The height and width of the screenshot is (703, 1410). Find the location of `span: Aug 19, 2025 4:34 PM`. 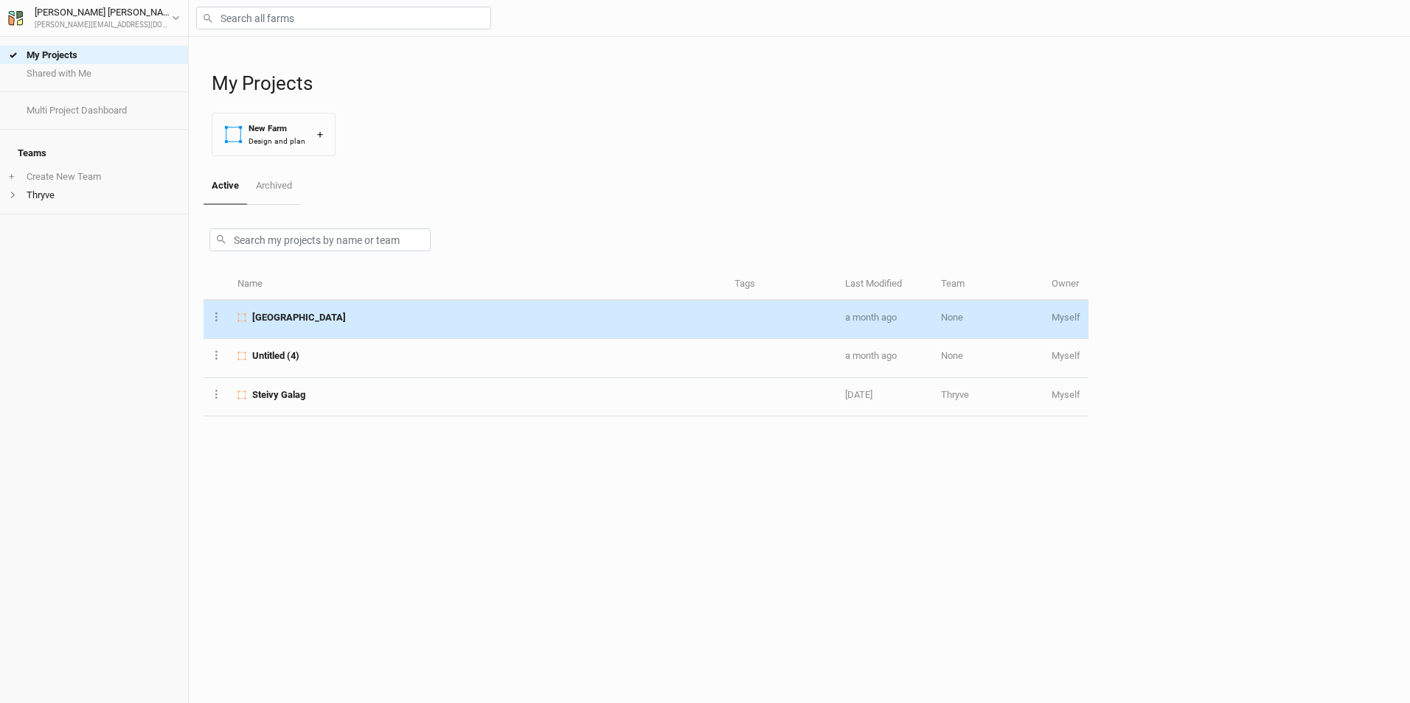

span: Aug 19, 2025 4:34 PM is located at coordinates (858, 394).